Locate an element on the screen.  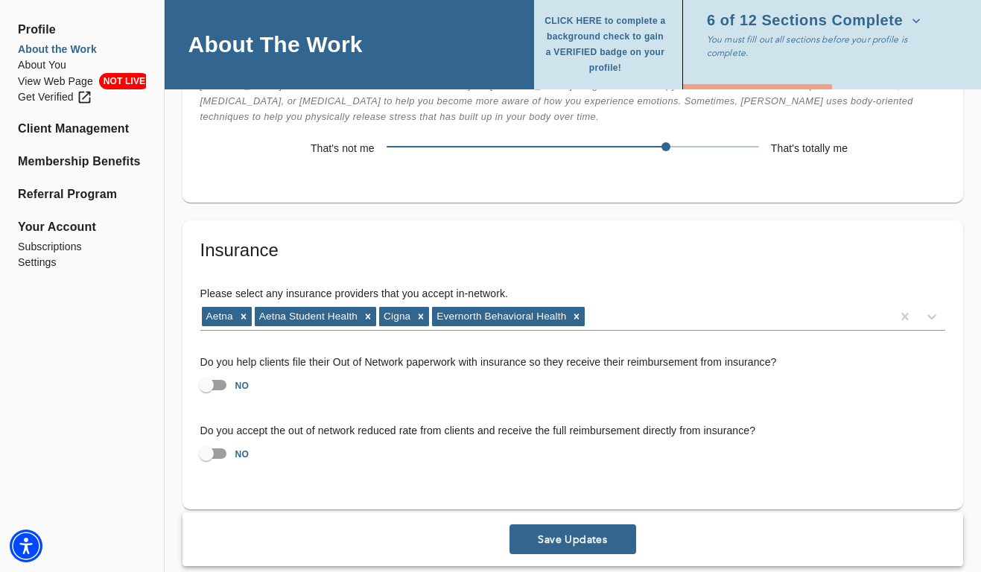
li: About You is located at coordinates (82, 65).